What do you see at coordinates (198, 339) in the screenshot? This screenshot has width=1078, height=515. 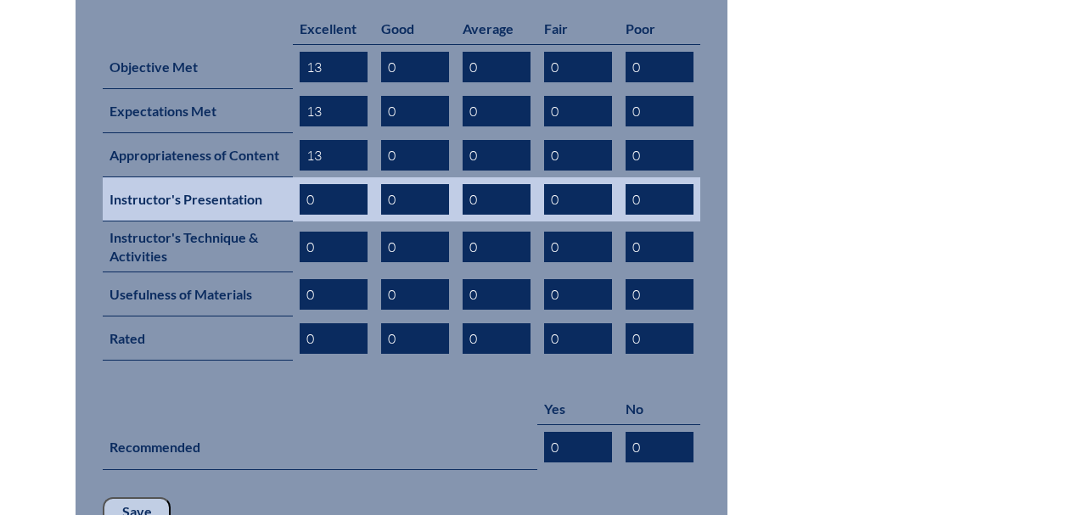 I see `th: Rated` at bounding box center [198, 339].